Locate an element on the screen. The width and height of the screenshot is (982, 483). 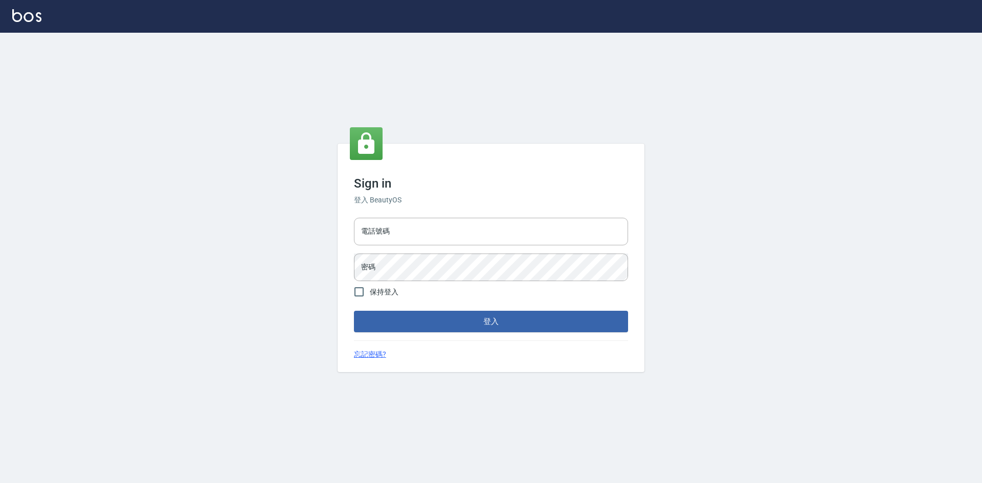
span: 保持登入 is located at coordinates (384, 292).